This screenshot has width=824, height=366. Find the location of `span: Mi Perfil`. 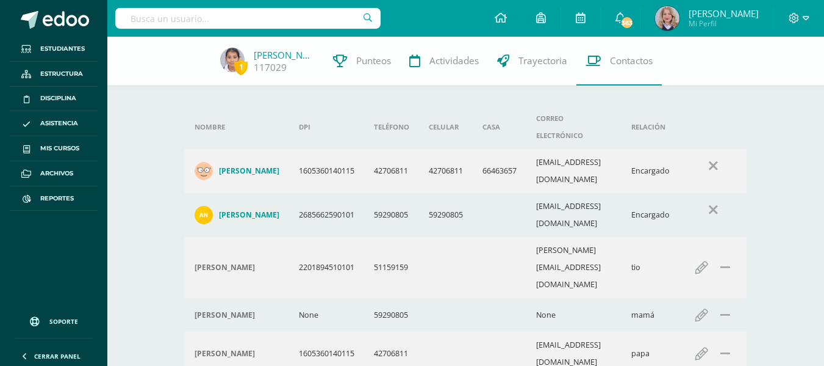

span: Mi Perfil is located at coordinates (724, 23).